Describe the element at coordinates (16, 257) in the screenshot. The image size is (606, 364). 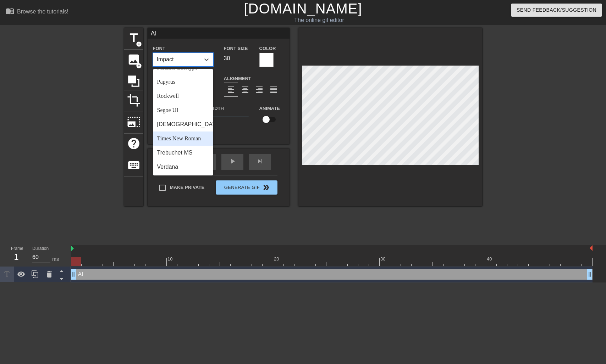
I see `div: 1` at that location.